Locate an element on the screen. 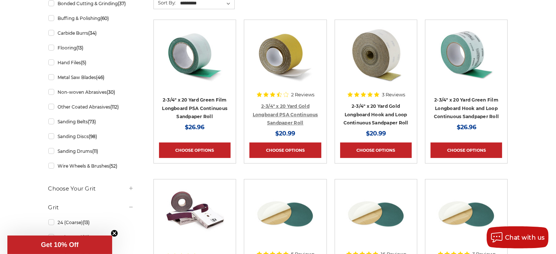  img: Empire Abrasives 80 grit coarse gold sandpaper roll, 2 3/4" by 20 yards, unrolled end for quick i... is located at coordinates (376, 55).